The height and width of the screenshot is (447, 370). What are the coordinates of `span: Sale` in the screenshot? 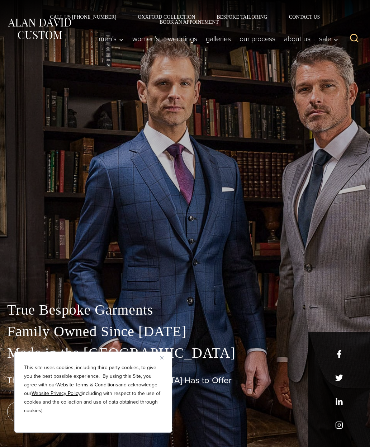 It's located at (329, 39).